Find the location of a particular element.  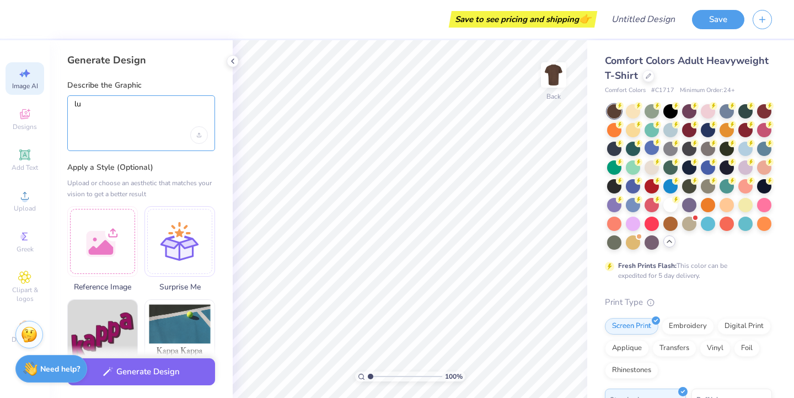

span: Clipart & logos is located at coordinates (25, 295).